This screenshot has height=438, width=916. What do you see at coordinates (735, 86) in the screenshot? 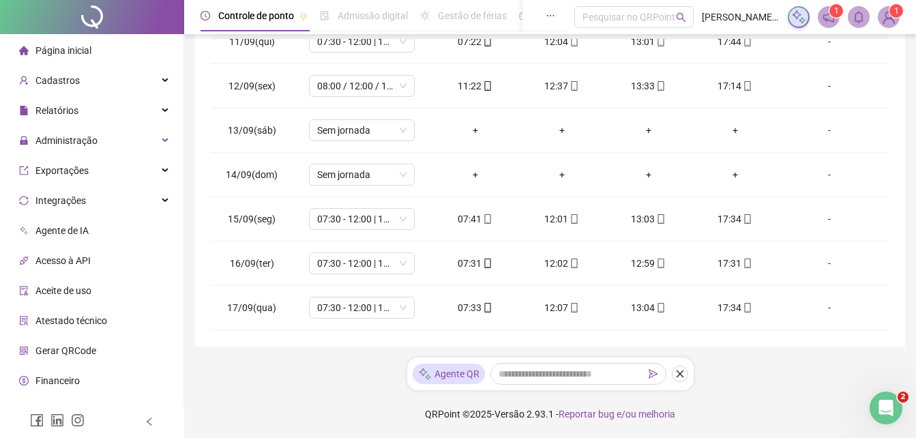
I see `div: 17:14` at bounding box center [735, 86].